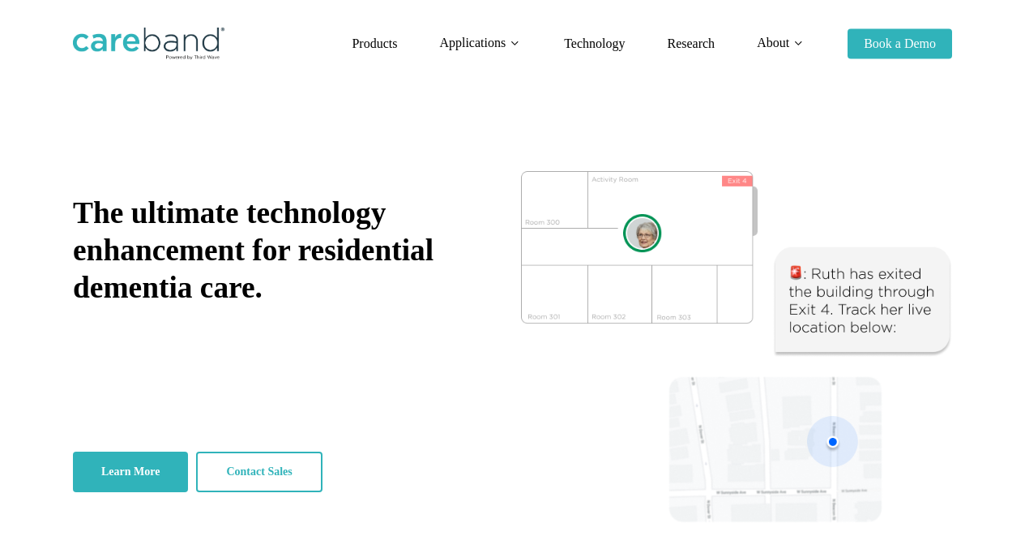 The height and width of the screenshot is (549, 1025). I want to click on a: Products, so click(374, 44).